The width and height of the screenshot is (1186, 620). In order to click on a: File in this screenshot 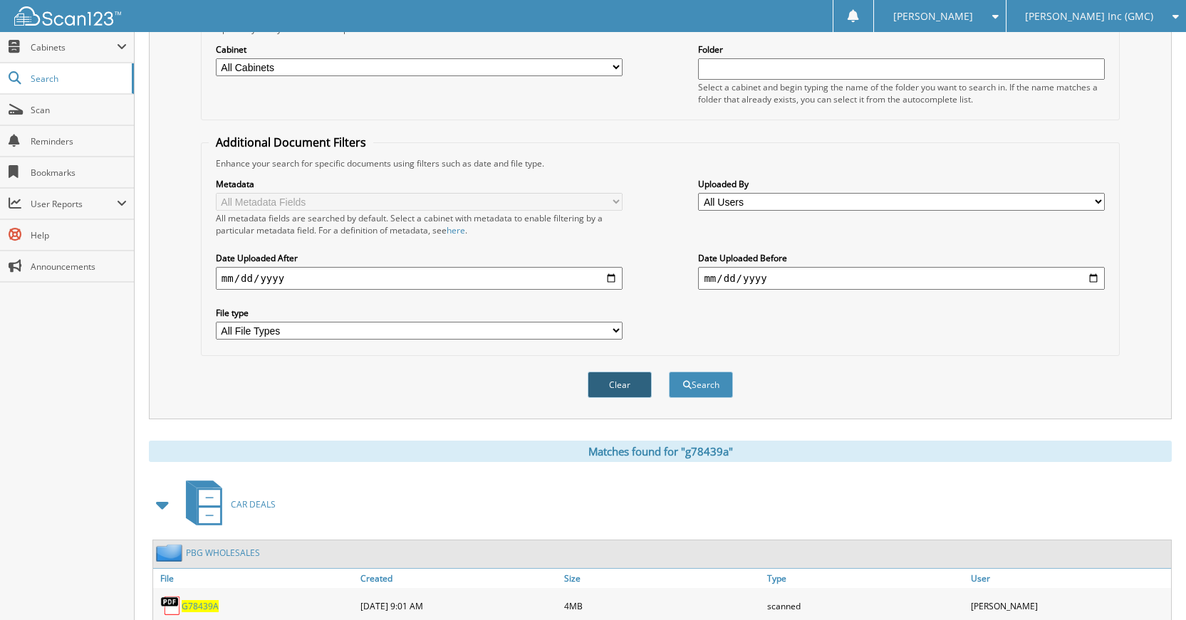, I will do `click(255, 578)`.